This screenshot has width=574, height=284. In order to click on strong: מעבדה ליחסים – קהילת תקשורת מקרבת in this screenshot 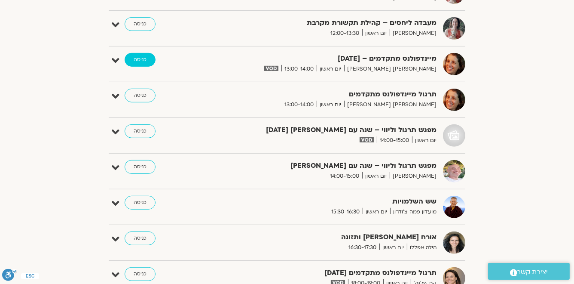, I will do `click(331, 23)`.